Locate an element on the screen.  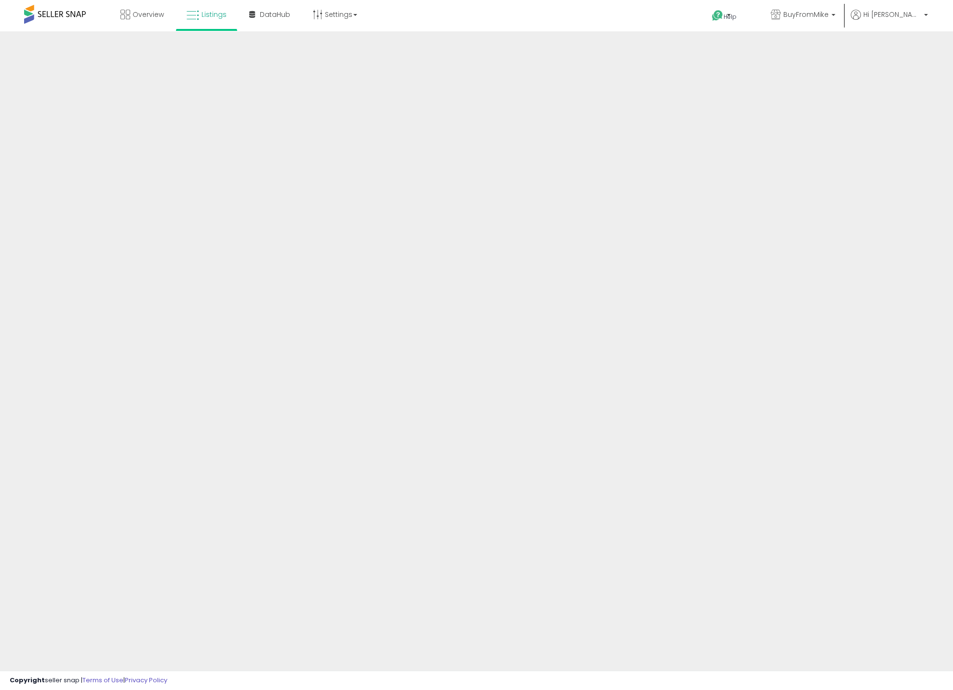
span: Listings is located at coordinates (214, 14).